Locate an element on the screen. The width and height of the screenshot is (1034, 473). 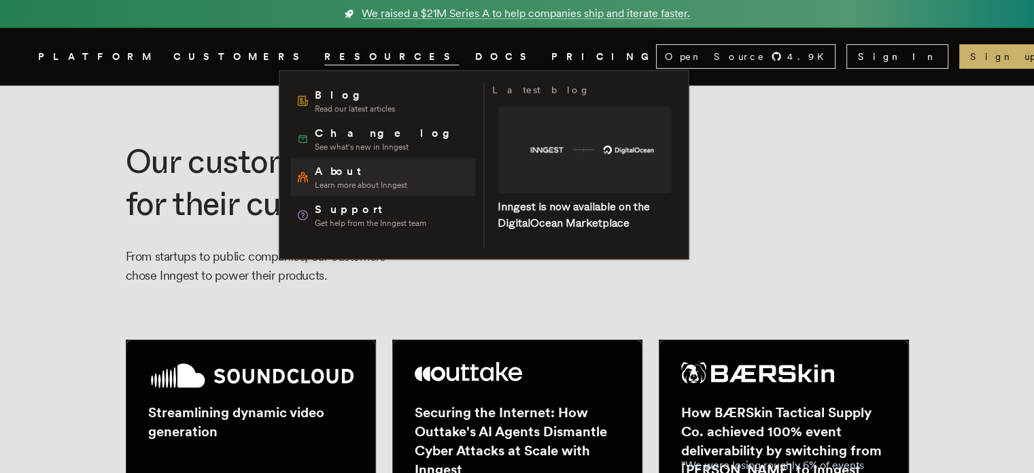
a: Inngest is now available on the DigitalOcean Marketplace is located at coordinates (574, 214).